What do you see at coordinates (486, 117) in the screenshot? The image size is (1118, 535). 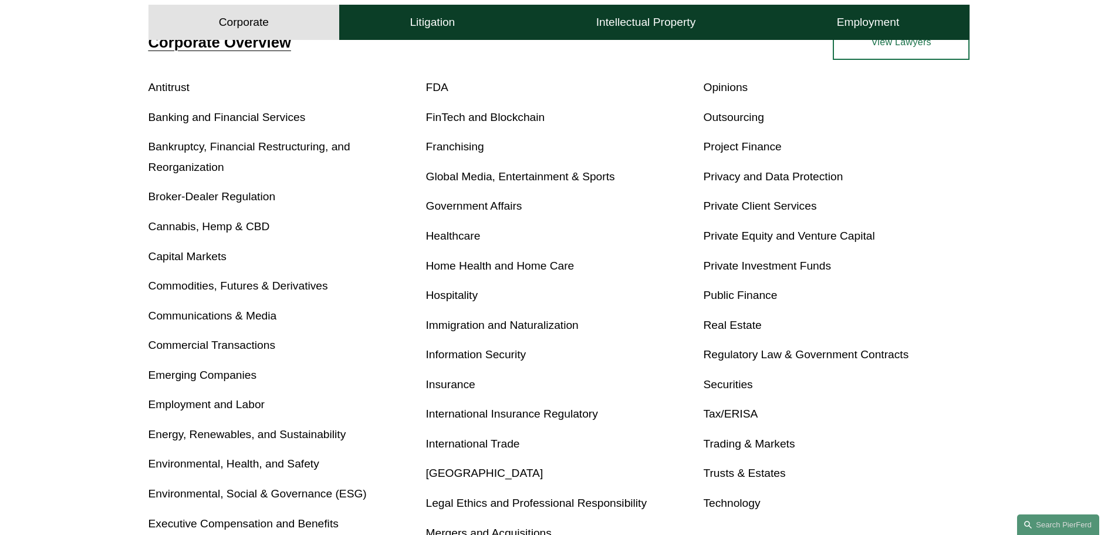 I see `a: FinTech and Blockchain` at bounding box center [486, 117].